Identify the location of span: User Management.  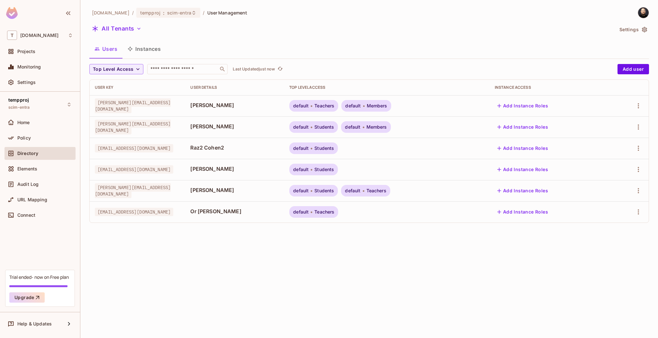
(227, 13).